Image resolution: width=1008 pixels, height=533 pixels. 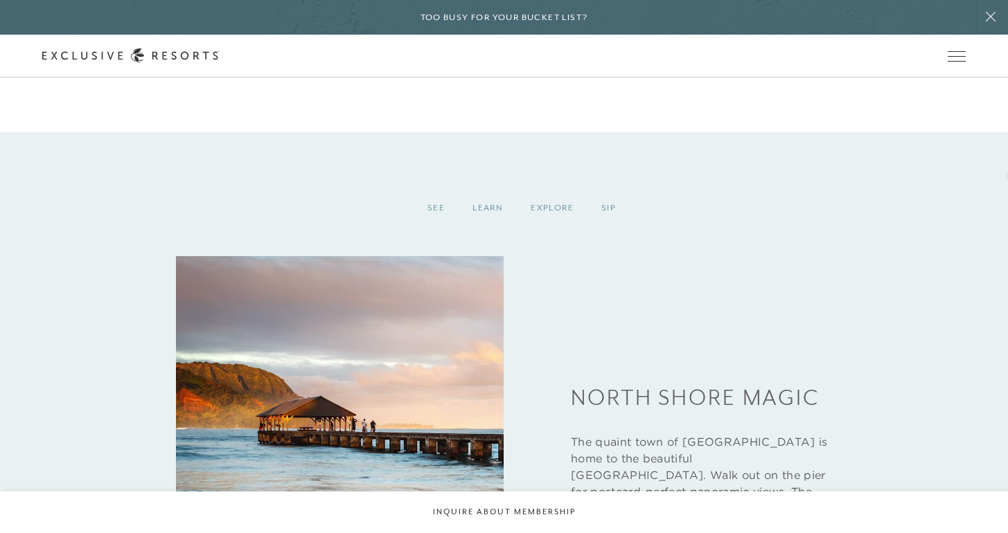 What do you see at coordinates (504, 17) in the screenshot?
I see `h6: Too busy for your bucket list?` at bounding box center [504, 17].